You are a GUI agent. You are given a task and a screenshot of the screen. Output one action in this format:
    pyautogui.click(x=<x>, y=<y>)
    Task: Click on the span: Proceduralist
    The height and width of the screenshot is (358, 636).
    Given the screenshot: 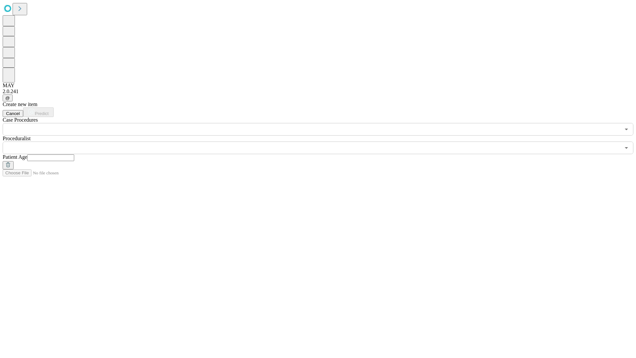 What is the action you would take?
    pyautogui.click(x=17, y=138)
    